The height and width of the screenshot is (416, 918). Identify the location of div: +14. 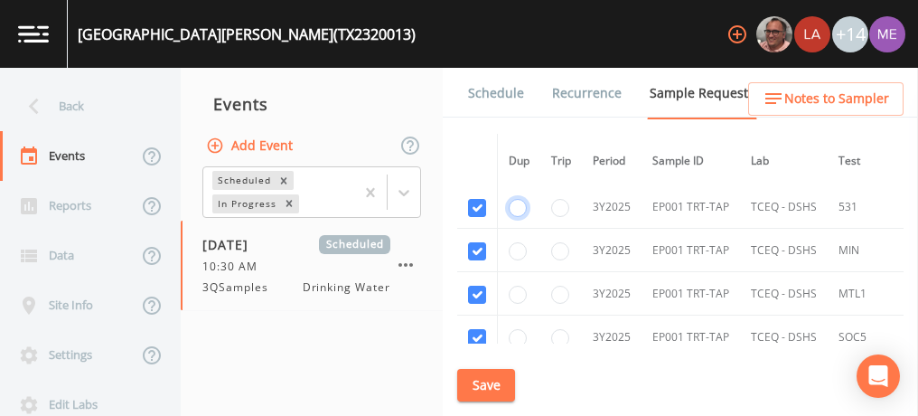
(850, 34).